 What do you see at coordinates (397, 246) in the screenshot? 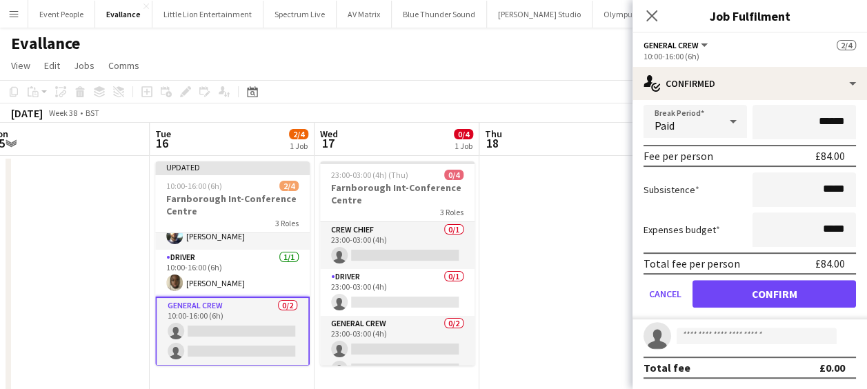
I see `app-card-role: Crew Chief0/123:00-03:00 (4h)` at bounding box center [397, 246].